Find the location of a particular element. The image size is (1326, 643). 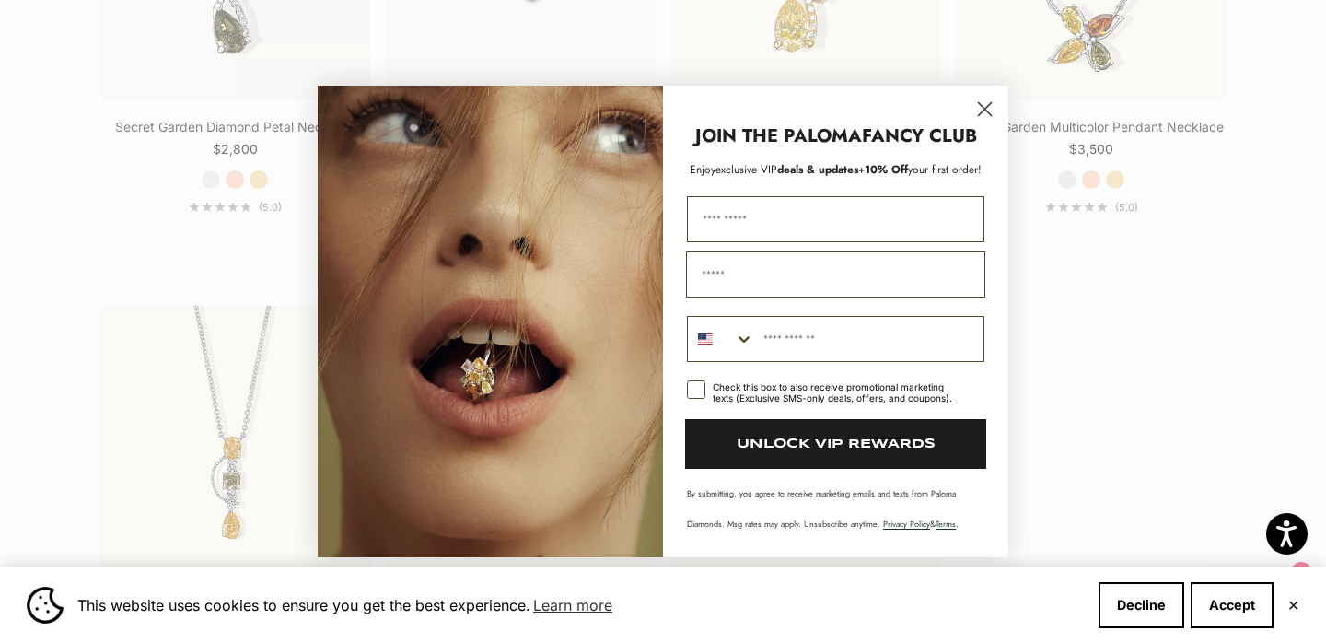

button: UNLOCK VIP REWARDS is located at coordinates (835, 444).